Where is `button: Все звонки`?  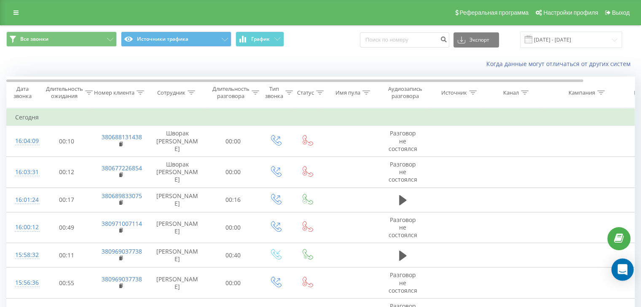
button: Все звонки is located at coordinates (61, 39).